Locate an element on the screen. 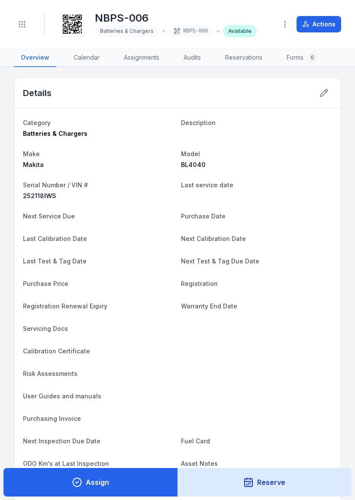  span: Model is located at coordinates (190, 154).